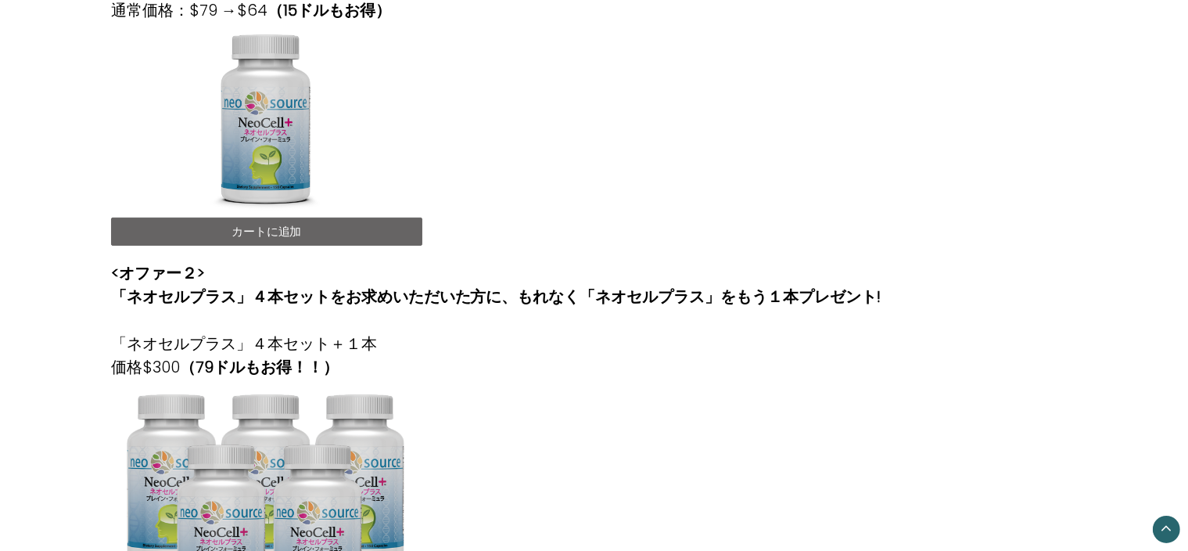 The width and height of the screenshot is (1188, 551). I want to click on strong: （79ドルもお得！！）, so click(259, 367).